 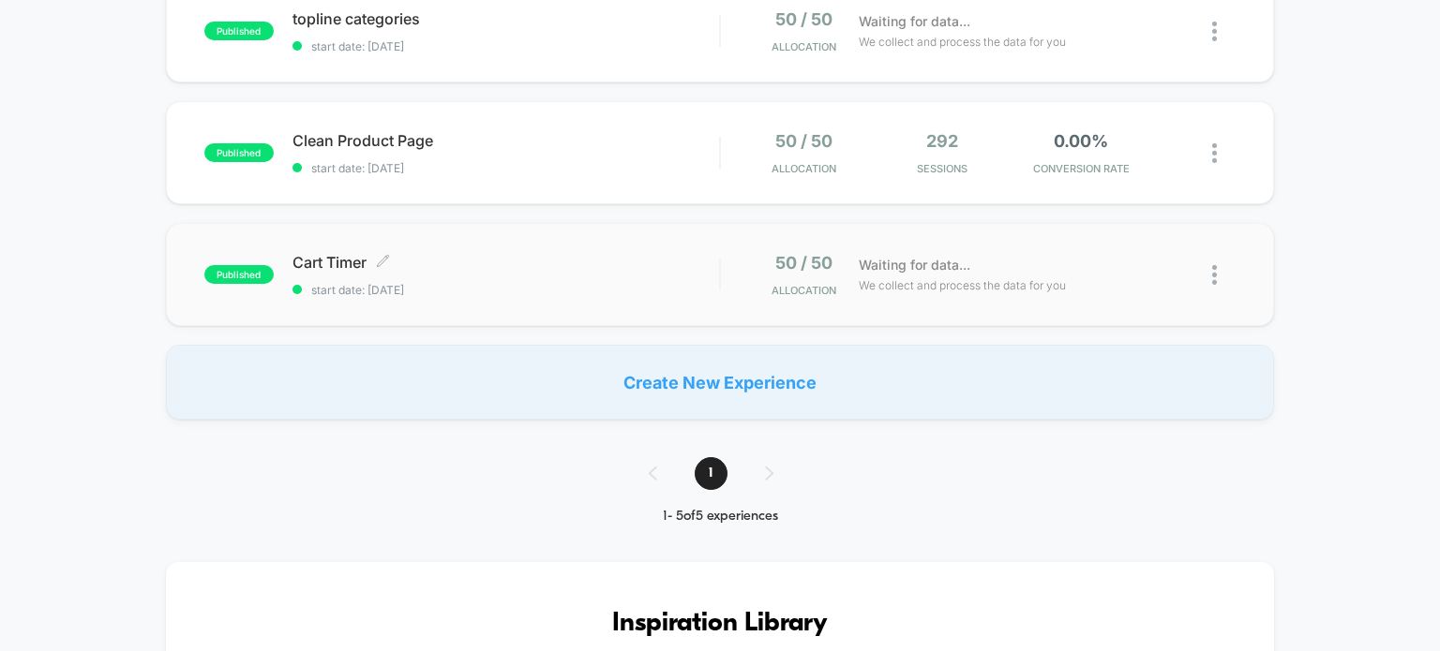 What do you see at coordinates (720, 516) in the screenshot?
I see `div: 1 - 5 of 5 experiences` at bounding box center [720, 516].